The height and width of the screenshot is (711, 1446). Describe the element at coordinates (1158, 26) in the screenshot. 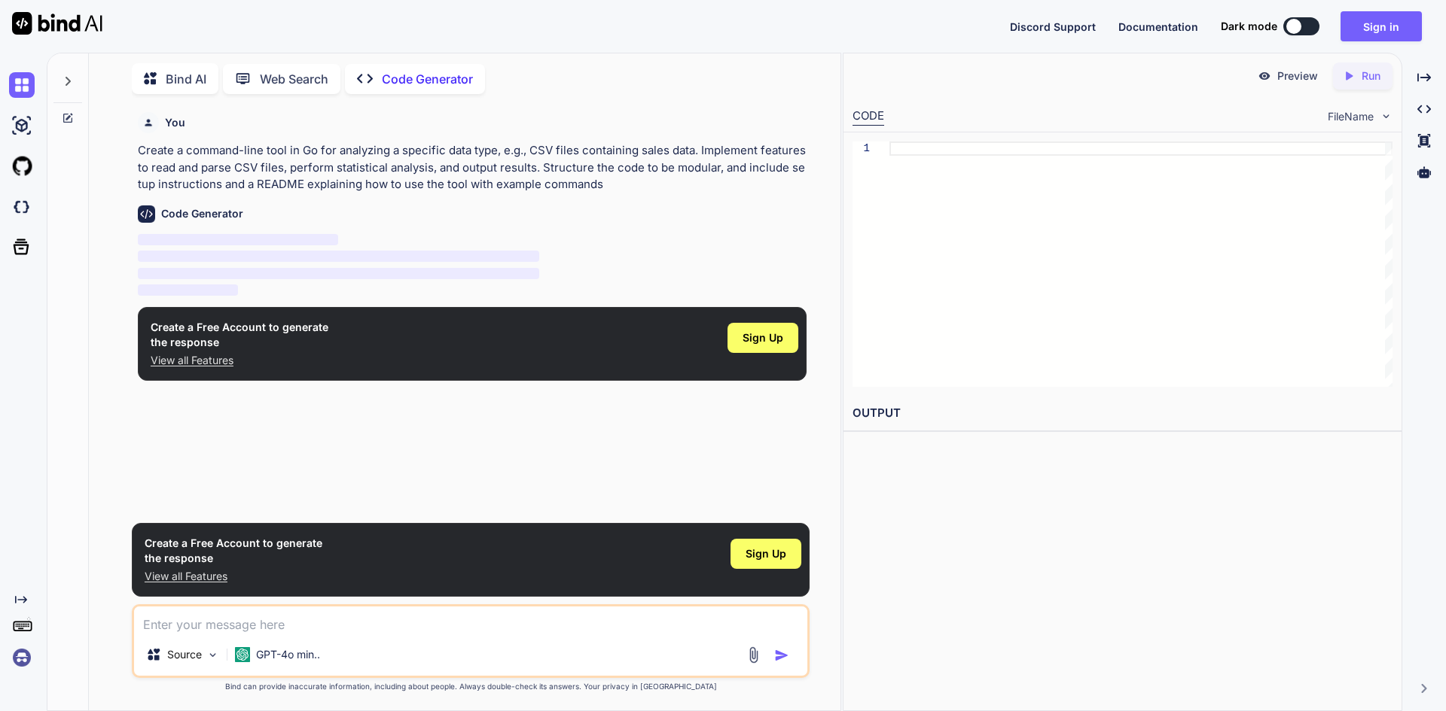

I see `button: Documentation` at that location.